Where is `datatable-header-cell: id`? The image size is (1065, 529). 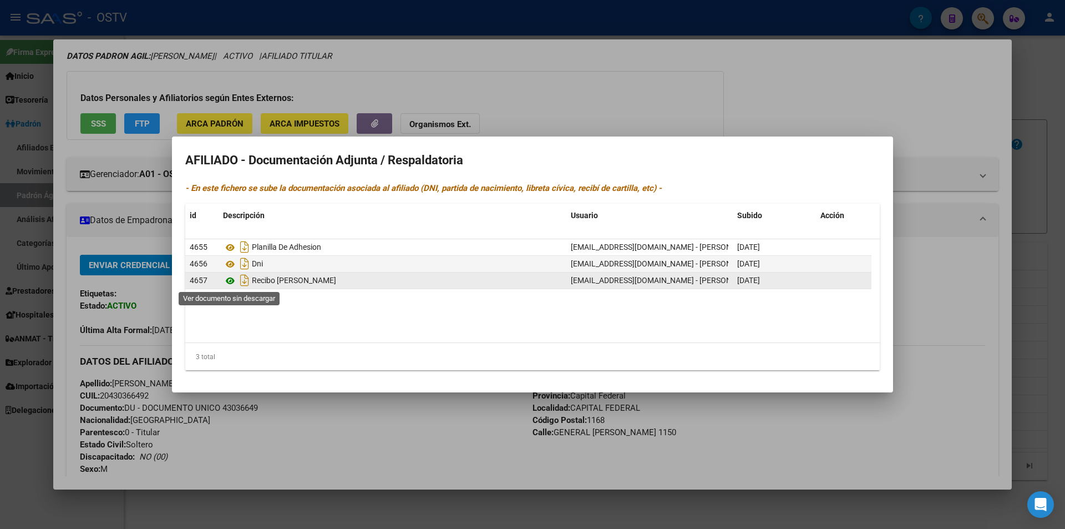 datatable-header-cell: id is located at coordinates (202, 215).